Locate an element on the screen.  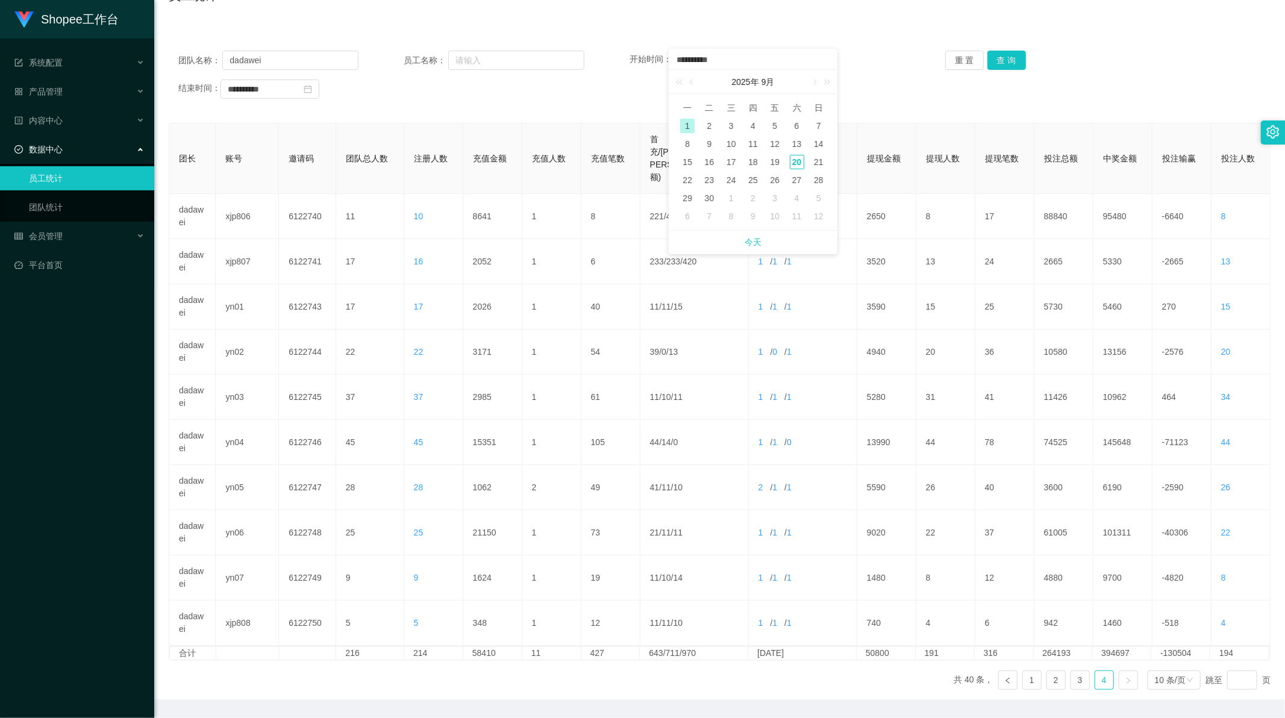
div: 24 is located at coordinates (731, 180).